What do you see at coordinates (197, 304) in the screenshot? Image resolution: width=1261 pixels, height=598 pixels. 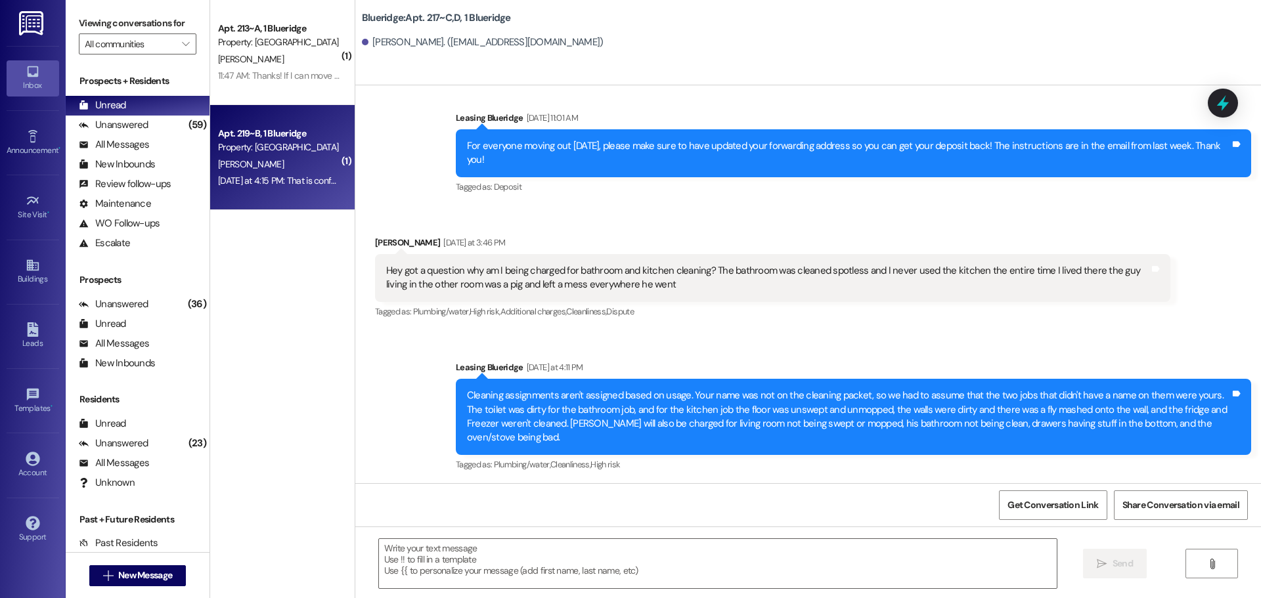 I see `div: (36)` at bounding box center [197, 304].